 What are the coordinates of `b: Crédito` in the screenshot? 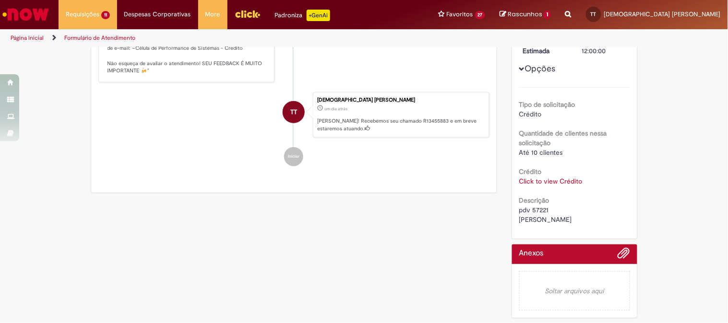 It's located at (530, 172).